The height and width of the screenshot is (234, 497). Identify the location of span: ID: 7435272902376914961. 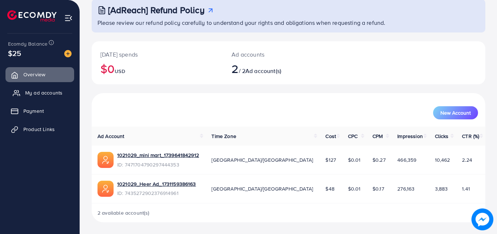
(157, 193).